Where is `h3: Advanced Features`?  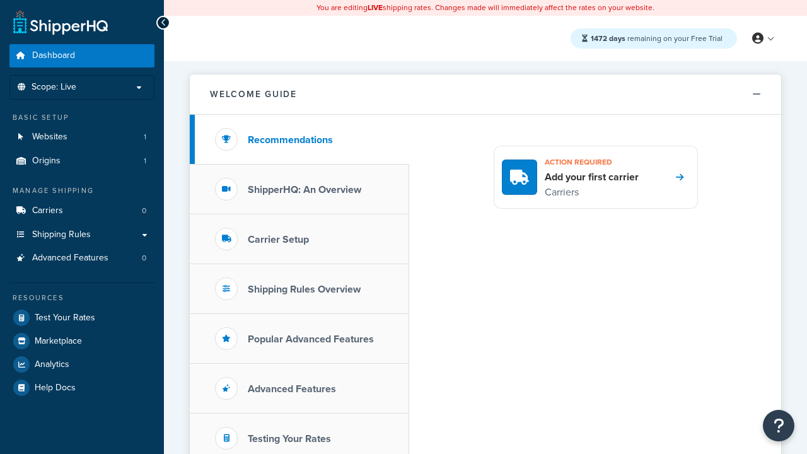 h3: Advanced Features is located at coordinates (292, 389).